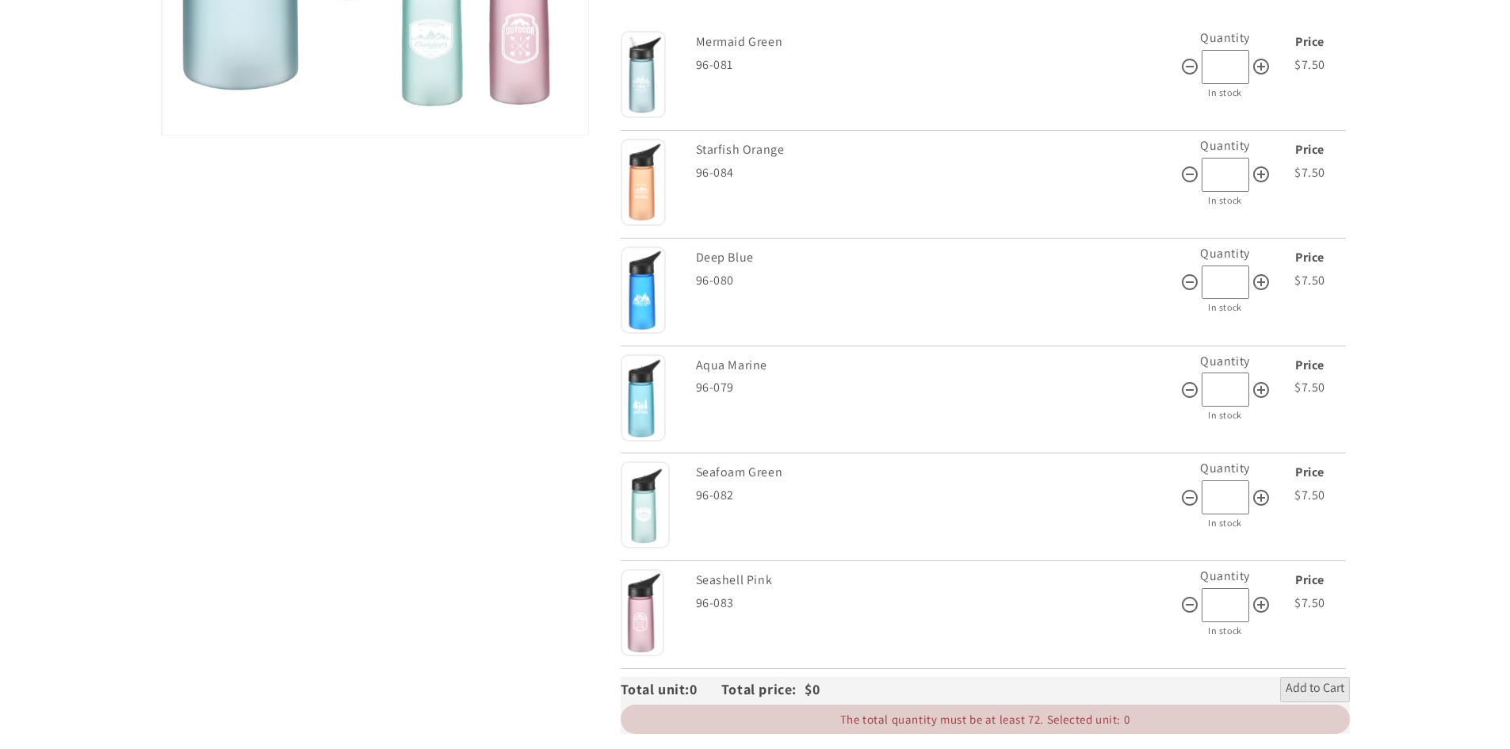 This screenshot has height=749, width=1510. Describe the element at coordinates (936, 150) in the screenshot. I see `div: Starfish Orange` at that location.